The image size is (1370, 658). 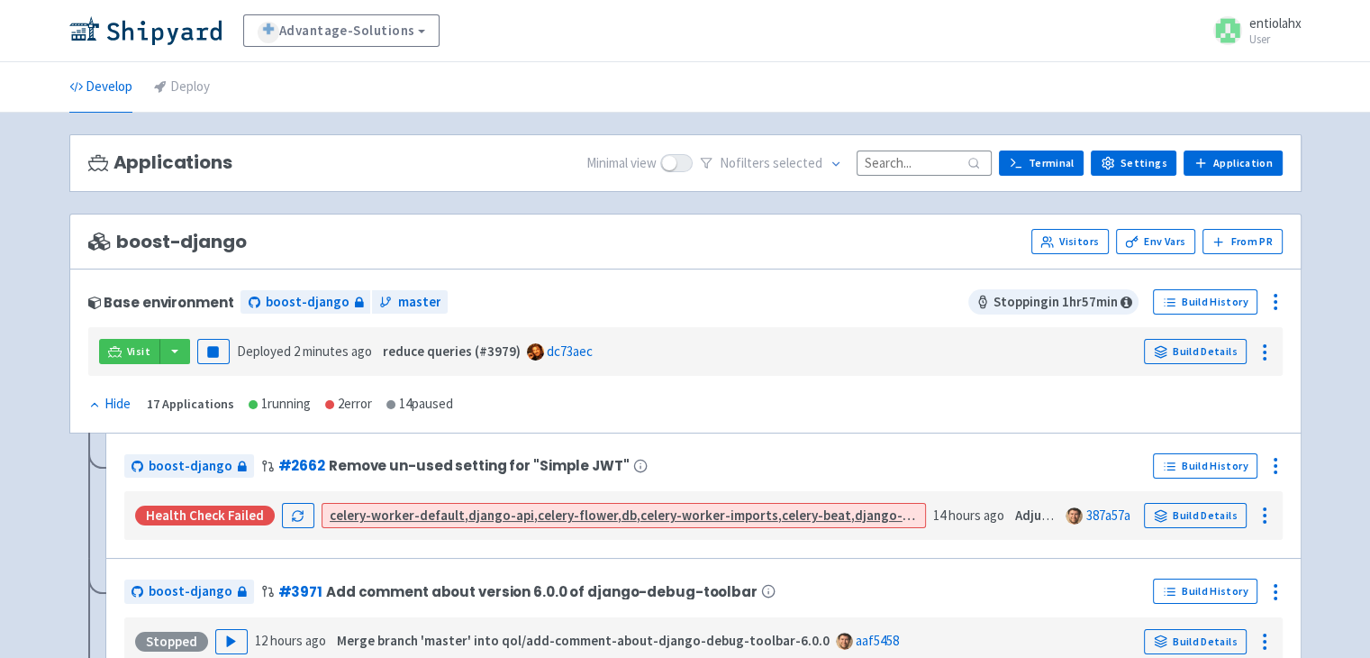 What do you see at coordinates (139, 351) in the screenshot?
I see `span: Visit` at bounding box center [139, 351].